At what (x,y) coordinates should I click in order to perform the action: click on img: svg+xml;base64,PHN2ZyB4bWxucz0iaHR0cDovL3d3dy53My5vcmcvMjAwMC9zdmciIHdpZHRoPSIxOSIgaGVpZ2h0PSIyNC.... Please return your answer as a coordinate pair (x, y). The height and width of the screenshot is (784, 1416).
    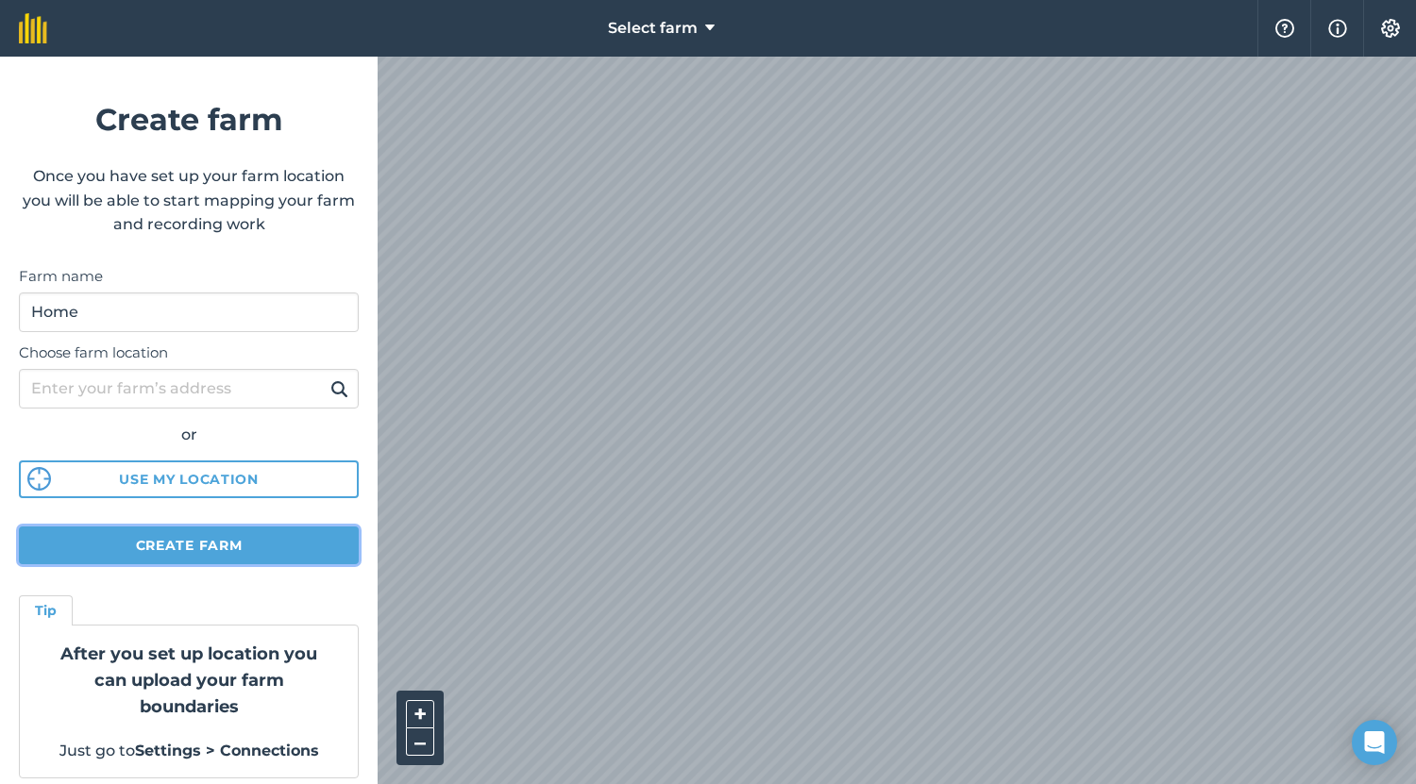
    Looking at the image, I should click on (339, 389).